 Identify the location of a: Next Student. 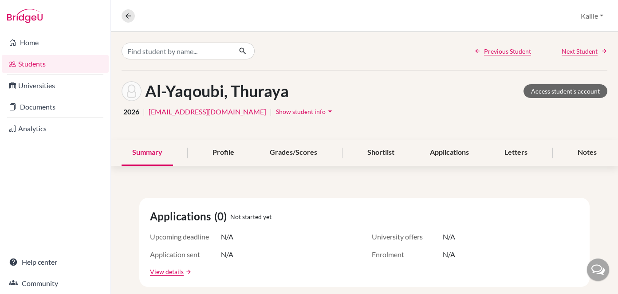
(584, 51).